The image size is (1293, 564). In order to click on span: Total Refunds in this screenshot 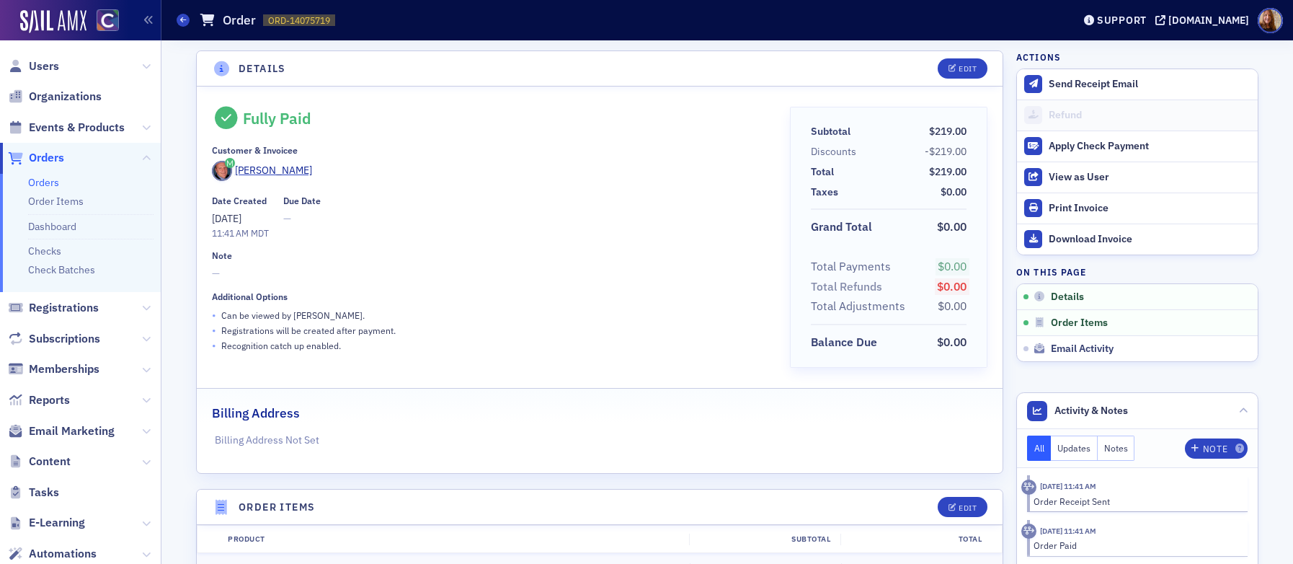, I will do `click(849, 287)`.